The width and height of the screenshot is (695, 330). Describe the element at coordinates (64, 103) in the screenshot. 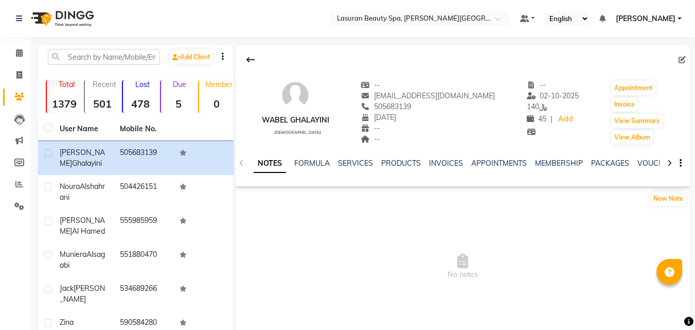

I see `strong: 1379` at that location.